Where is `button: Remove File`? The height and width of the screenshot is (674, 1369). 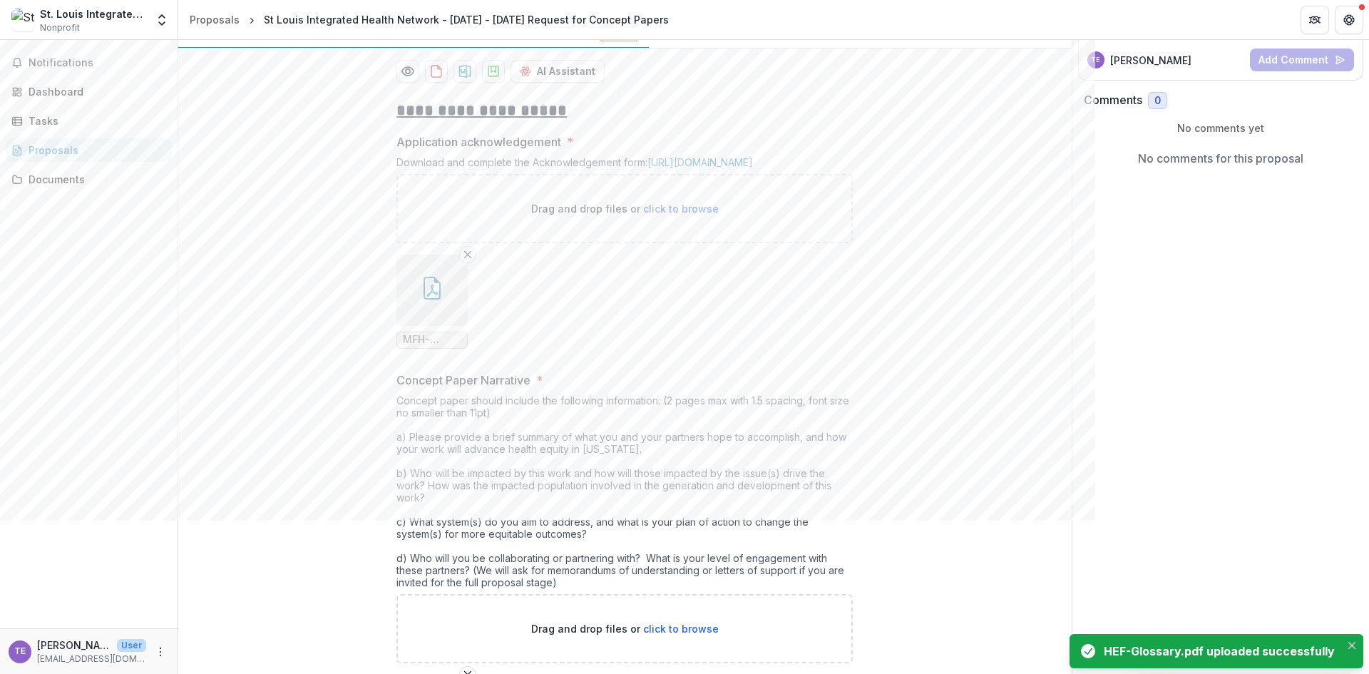
button: Remove File is located at coordinates (468, 255).